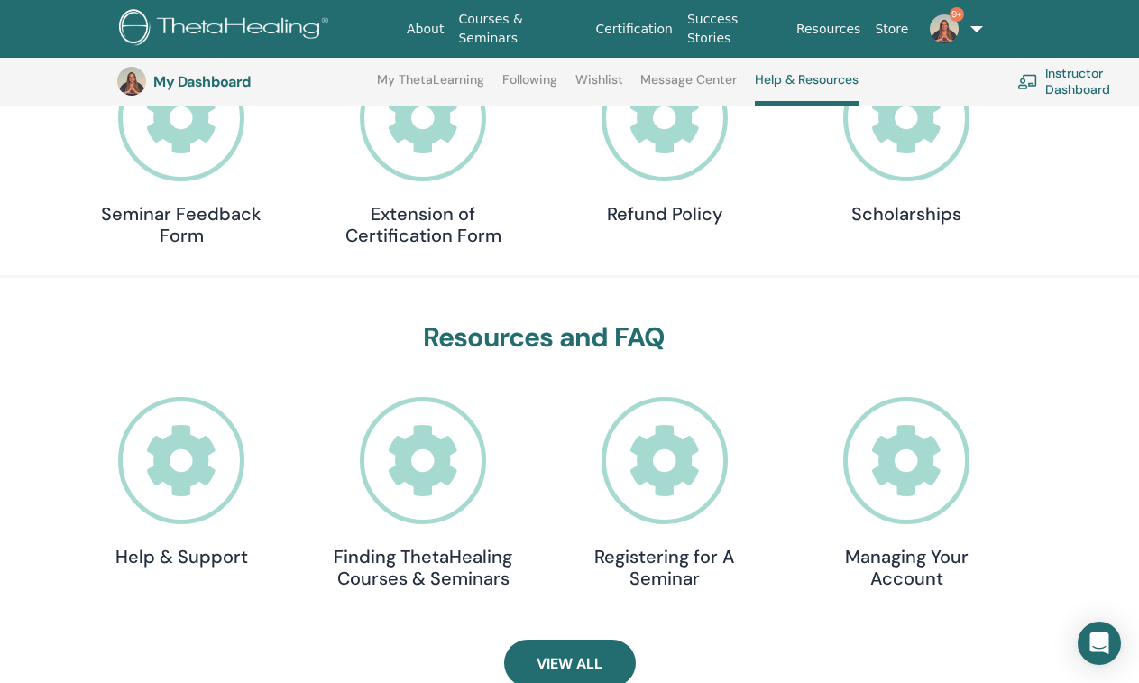 Image resolution: width=1139 pixels, height=683 pixels. Describe the element at coordinates (906, 214) in the screenshot. I see `h4: Scholarships` at that location.